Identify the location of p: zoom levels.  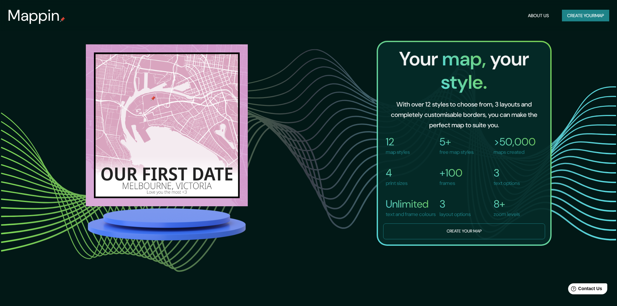
(507, 214).